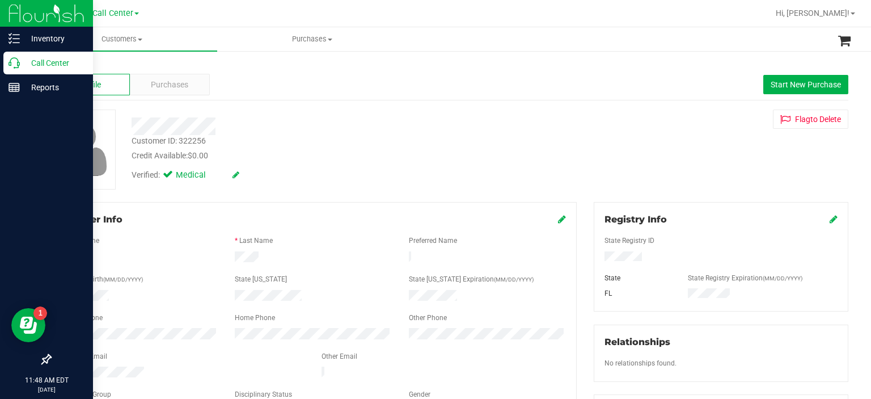  What do you see at coordinates (14, 87) in the screenshot?
I see `inline-svg: Reports` at bounding box center [14, 87].